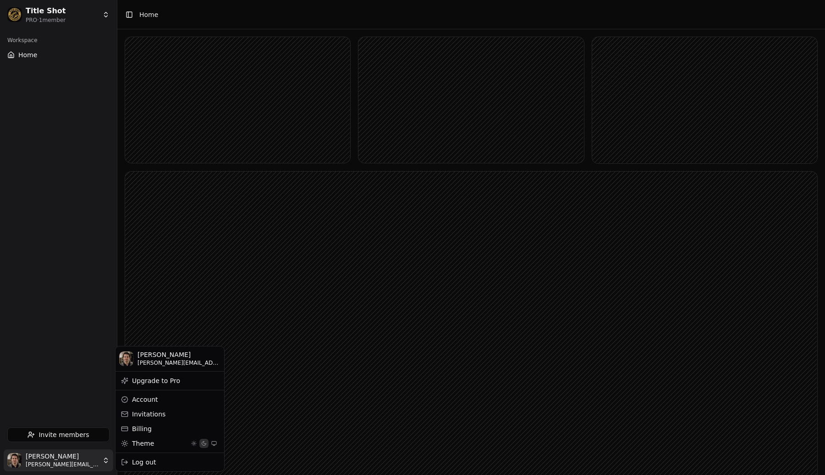 Image resolution: width=825 pixels, height=475 pixels. I want to click on button: Utiliser les préférences système, so click(214, 444).